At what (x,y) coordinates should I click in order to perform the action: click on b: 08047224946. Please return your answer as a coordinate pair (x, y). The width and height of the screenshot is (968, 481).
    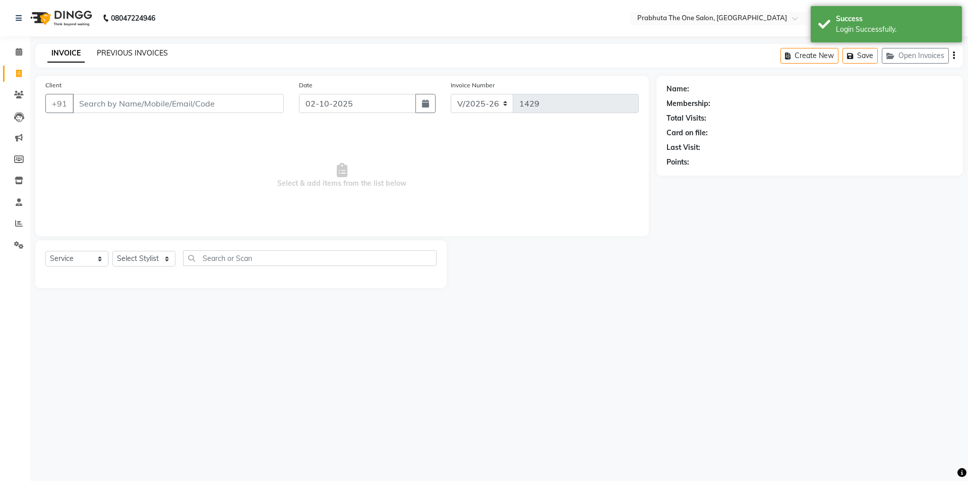
    Looking at the image, I should click on (133, 18).